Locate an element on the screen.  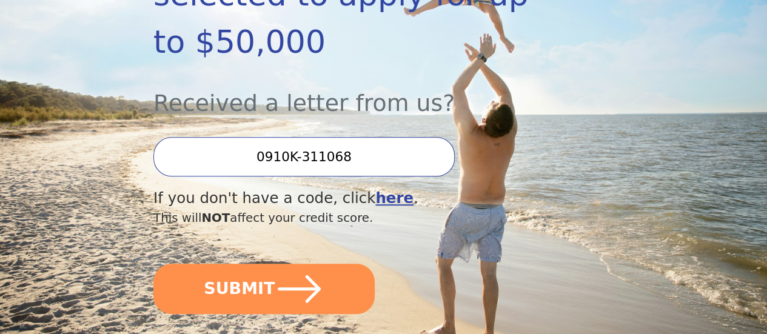
a: here is located at coordinates (394, 198).